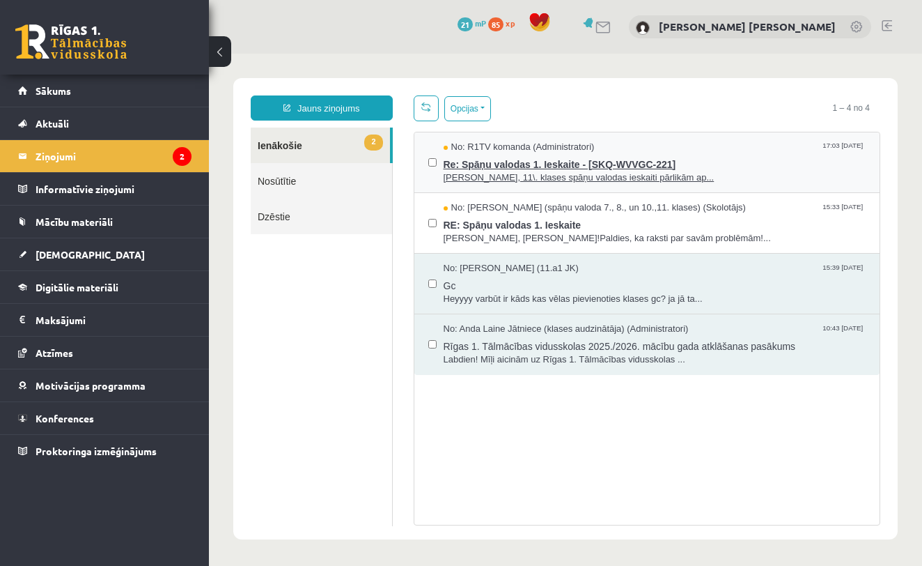  I want to click on a: 2Ienākošie, so click(111, 91).